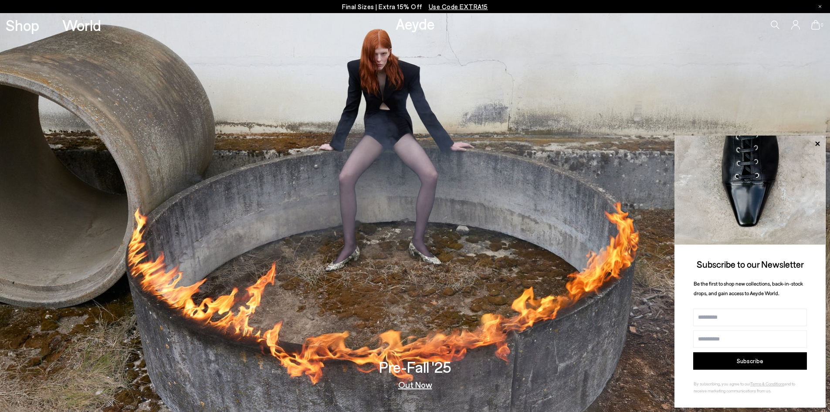  Describe the element at coordinates (750, 190) in the screenshot. I see `img: ca3f721fb6ff708a270709c41d776025.jpg` at that location.